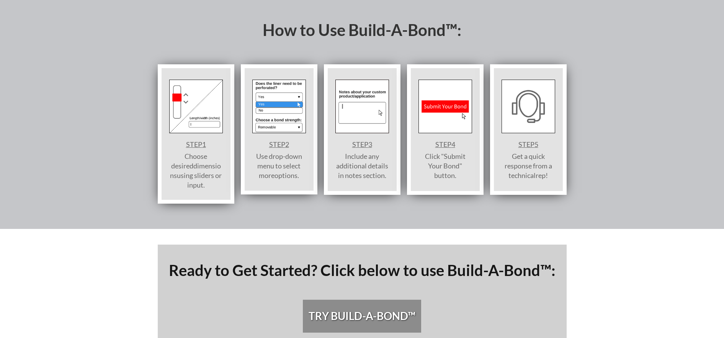 This screenshot has width=724, height=338. Describe the element at coordinates (370, 144) in the screenshot. I see `span: 3` at that location.